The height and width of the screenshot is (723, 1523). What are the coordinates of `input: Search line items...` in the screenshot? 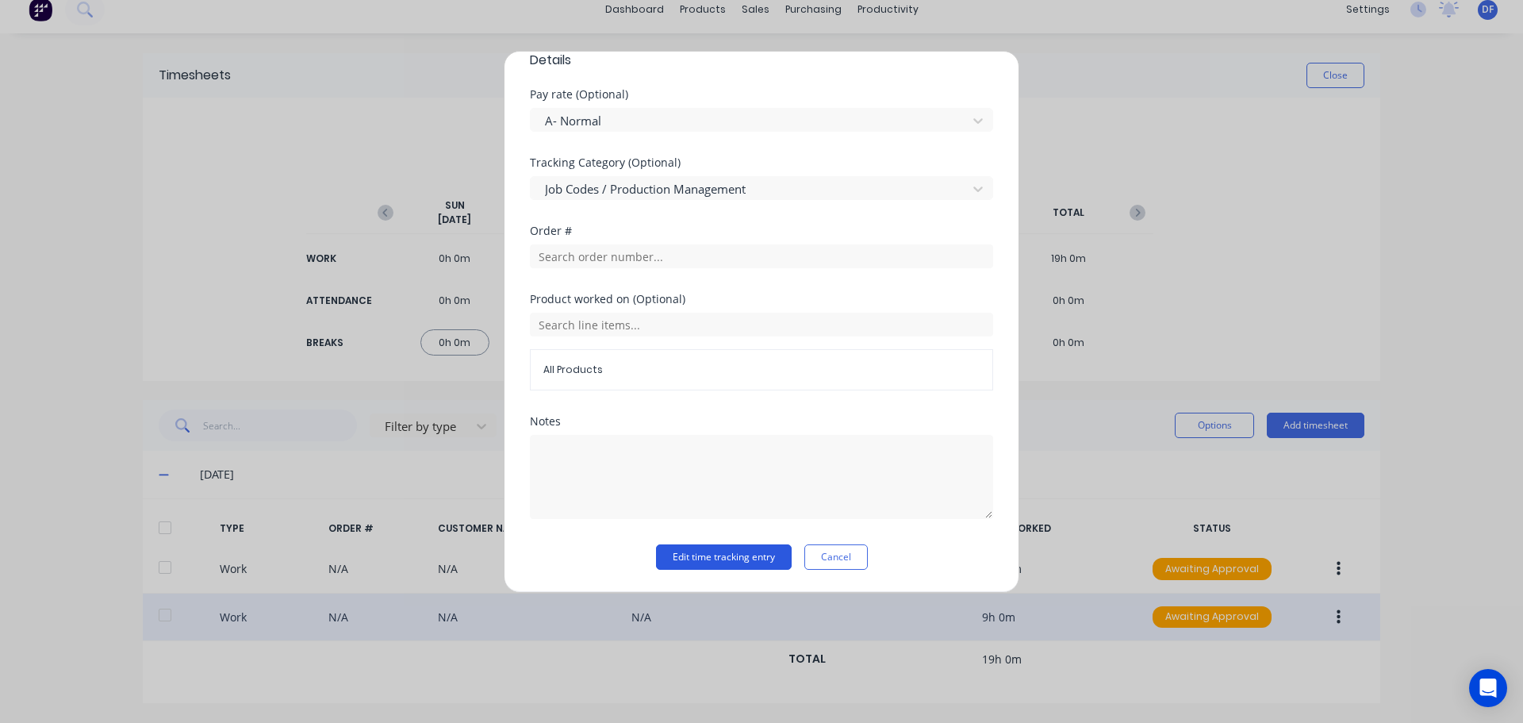 It's located at (762, 324).